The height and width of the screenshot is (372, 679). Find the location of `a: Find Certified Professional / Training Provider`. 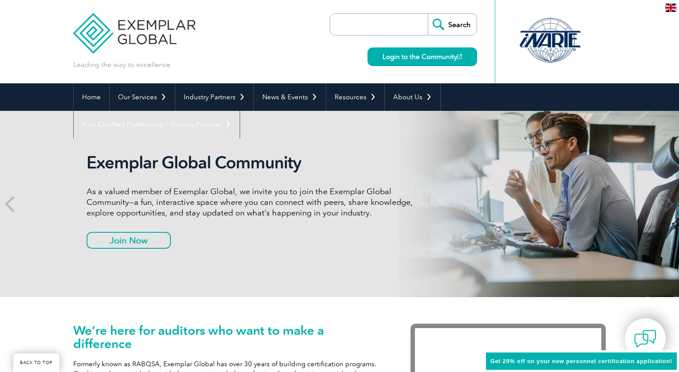

a: Find Certified Professional / Training Provider is located at coordinates (157, 125).